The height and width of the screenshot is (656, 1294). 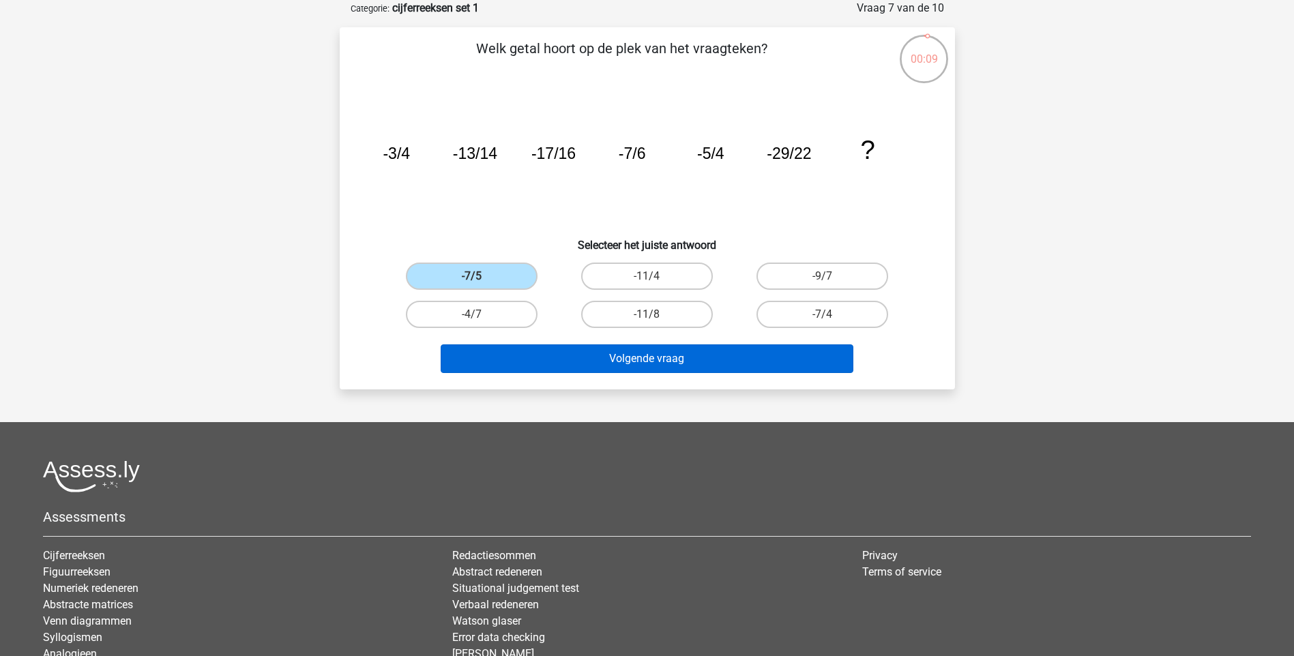 I want to click on h6: Selecteer het juiste antwoord, so click(x=647, y=239).